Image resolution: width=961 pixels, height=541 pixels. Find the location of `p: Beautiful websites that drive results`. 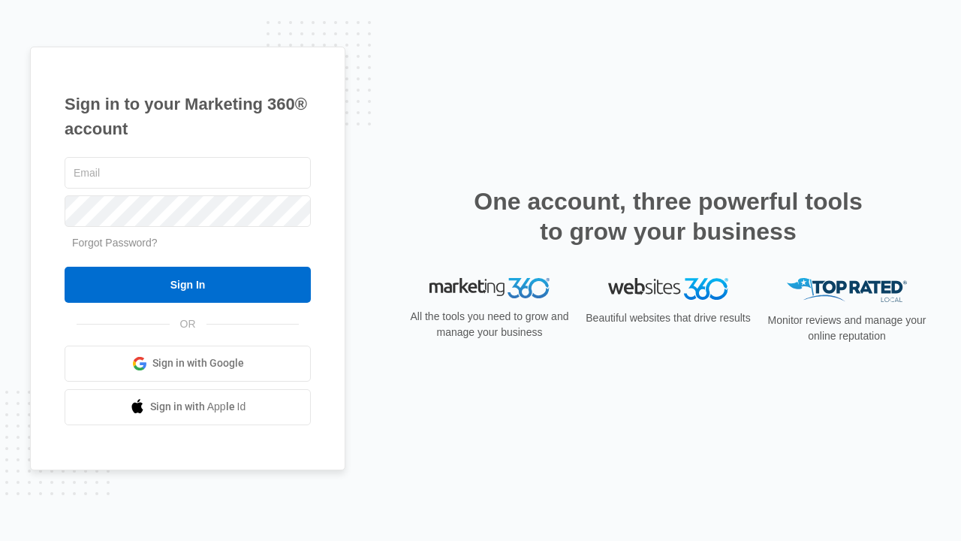

p: Beautiful websites that drive results is located at coordinates (669, 318).